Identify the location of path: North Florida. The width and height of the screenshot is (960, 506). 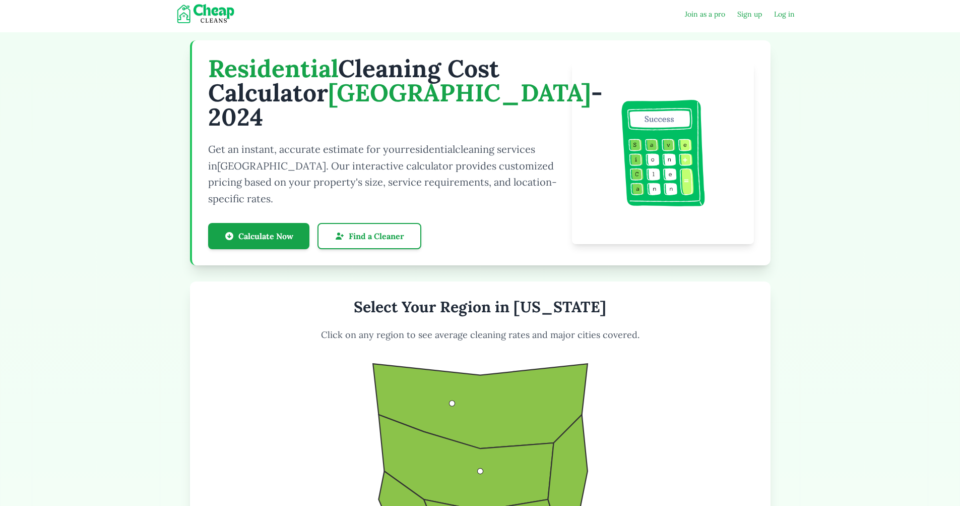
(480, 406).